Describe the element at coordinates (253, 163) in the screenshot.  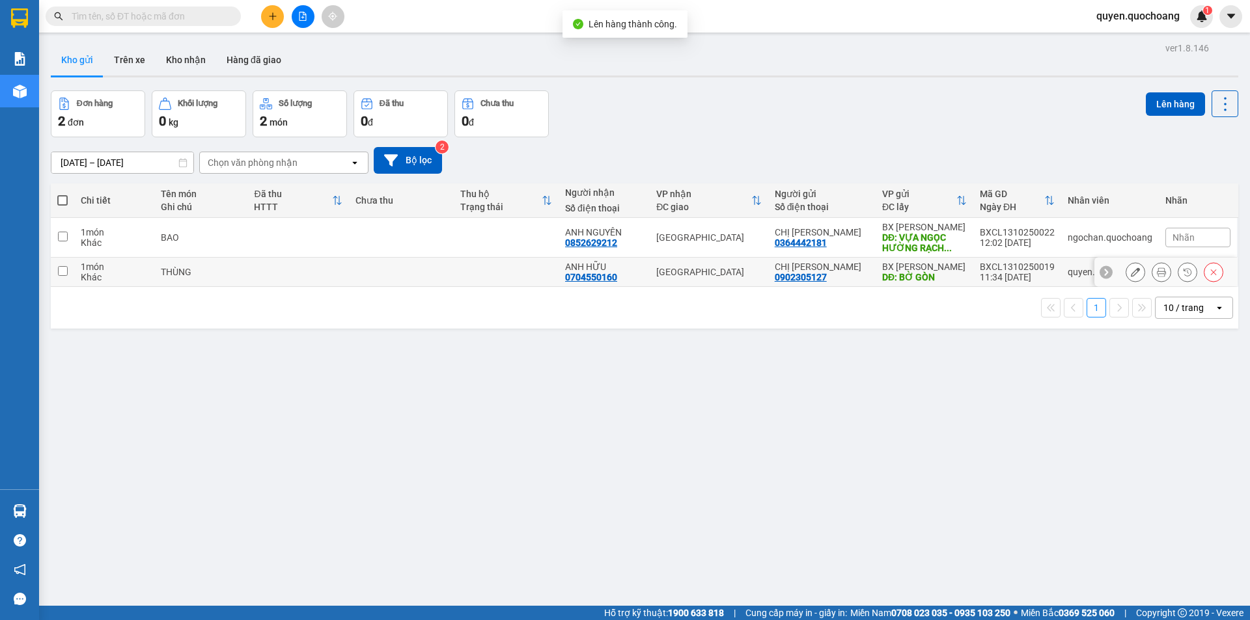
I see `div: Chọn văn phòng nhận` at that location.